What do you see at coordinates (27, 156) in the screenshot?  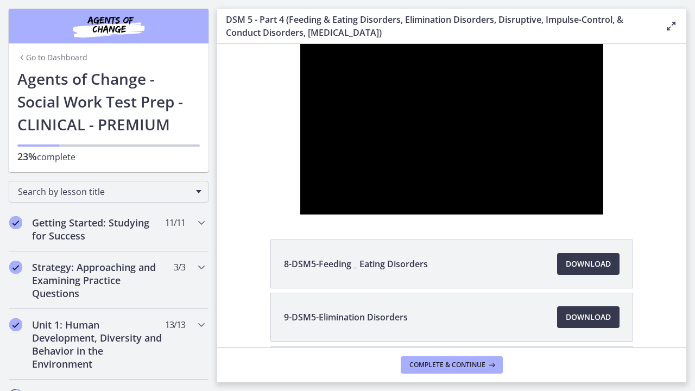 I see `span: 23%` at bounding box center [27, 156].